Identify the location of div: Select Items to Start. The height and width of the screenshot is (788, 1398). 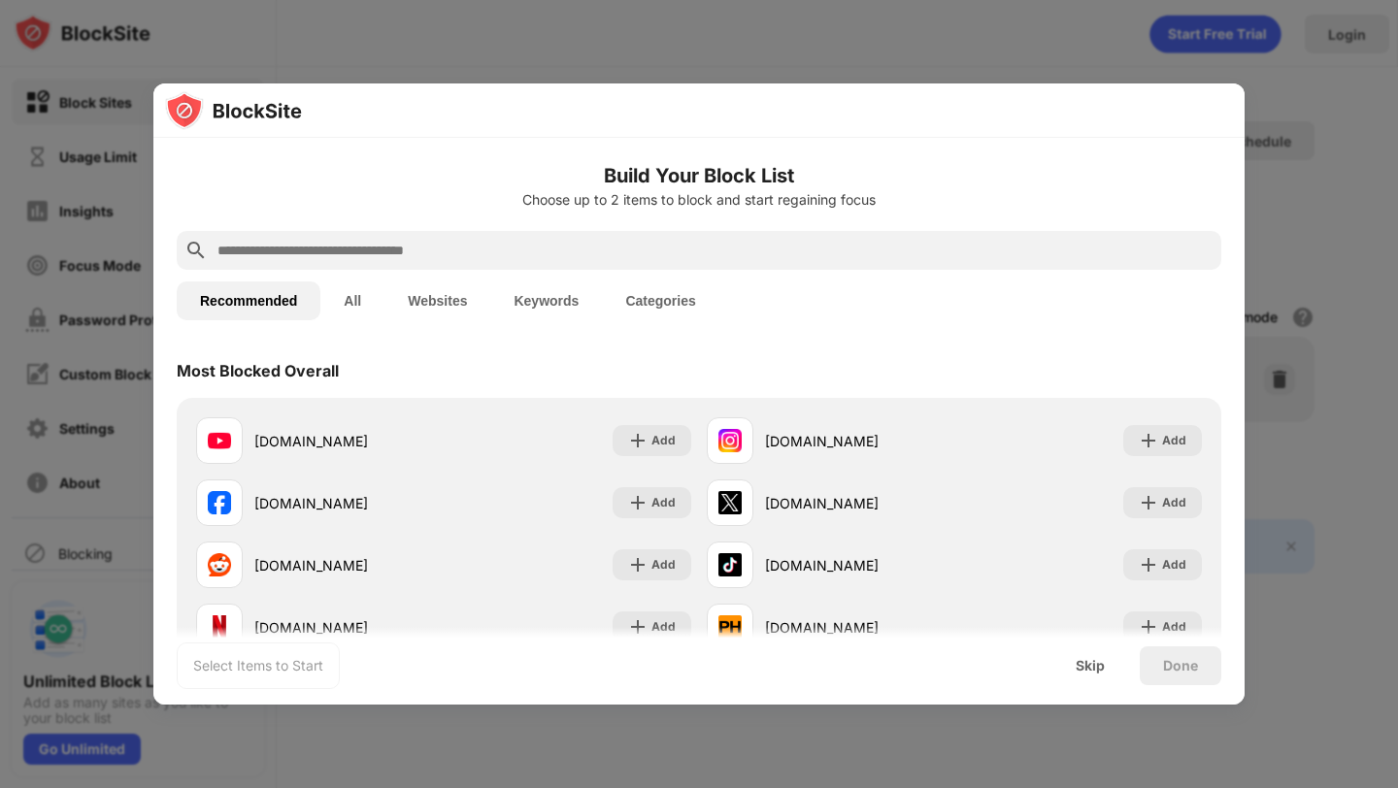
(258, 666).